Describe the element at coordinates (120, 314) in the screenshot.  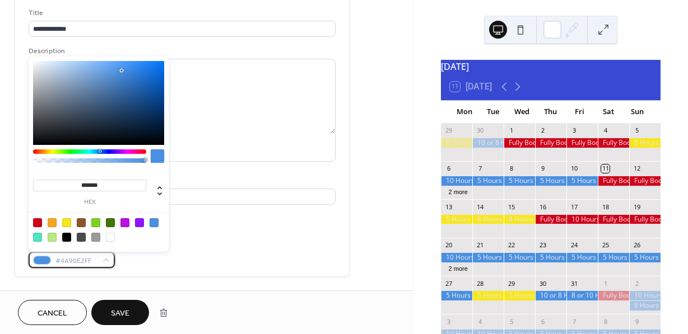
I see `span: Save` at that location.